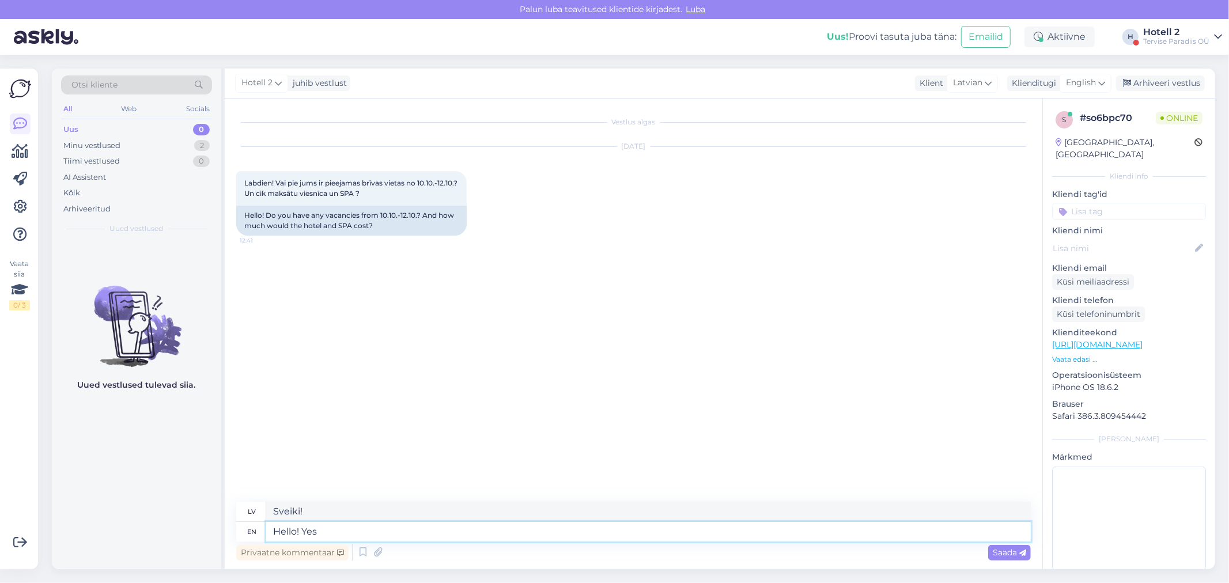 The width and height of the screenshot is (1229, 583). What do you see at coordinates (67, 109) in the screenshot?
I see `div: All` at bounding box center [67, 109].